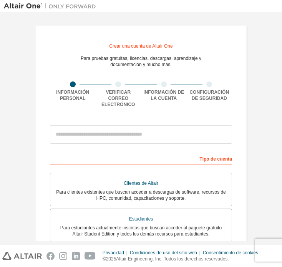 The width and height of the screenshot is (282, 267). Describe the element at coordinates (163, 252) in the screenshot. I see `font: Condiciones de uso del sitio web` at that location.